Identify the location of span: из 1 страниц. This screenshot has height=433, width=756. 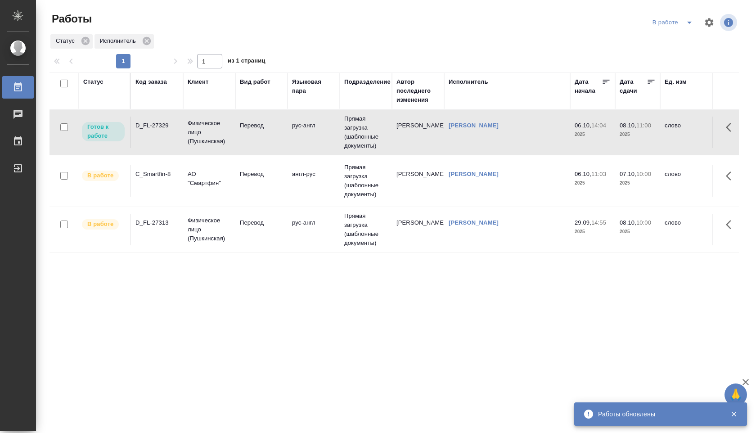
(246, 62).